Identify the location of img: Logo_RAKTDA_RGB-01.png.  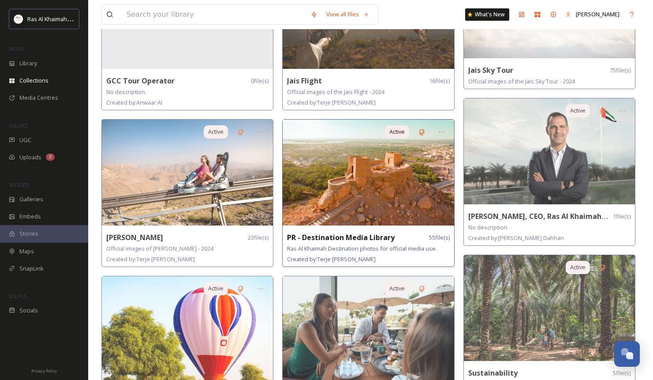
(19, 19).